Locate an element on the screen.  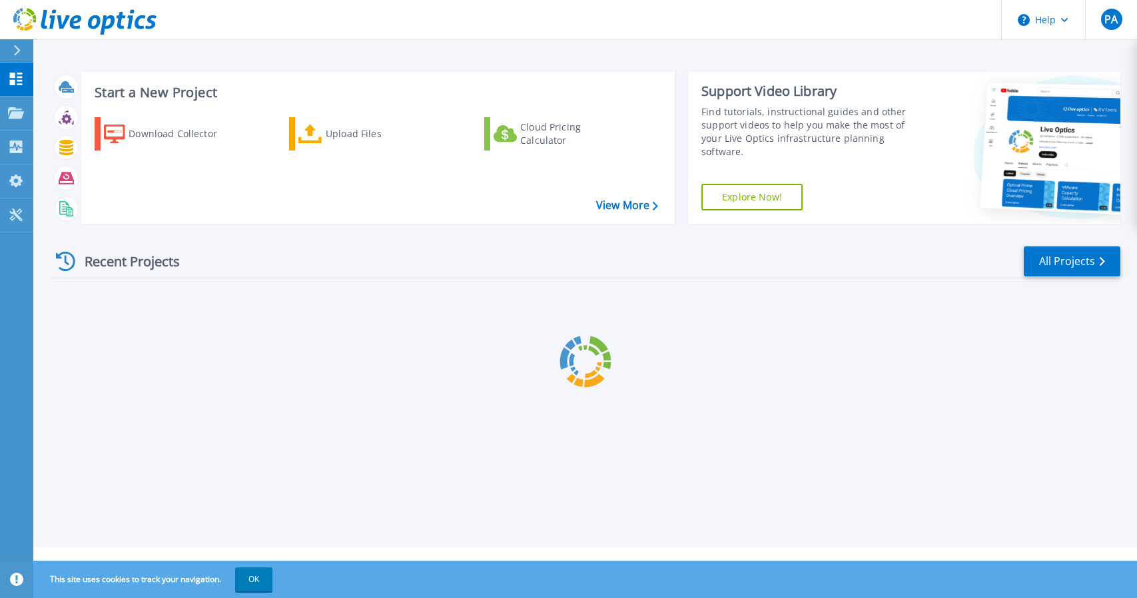
div: Recent Projects is located at coordinates (125, 261).